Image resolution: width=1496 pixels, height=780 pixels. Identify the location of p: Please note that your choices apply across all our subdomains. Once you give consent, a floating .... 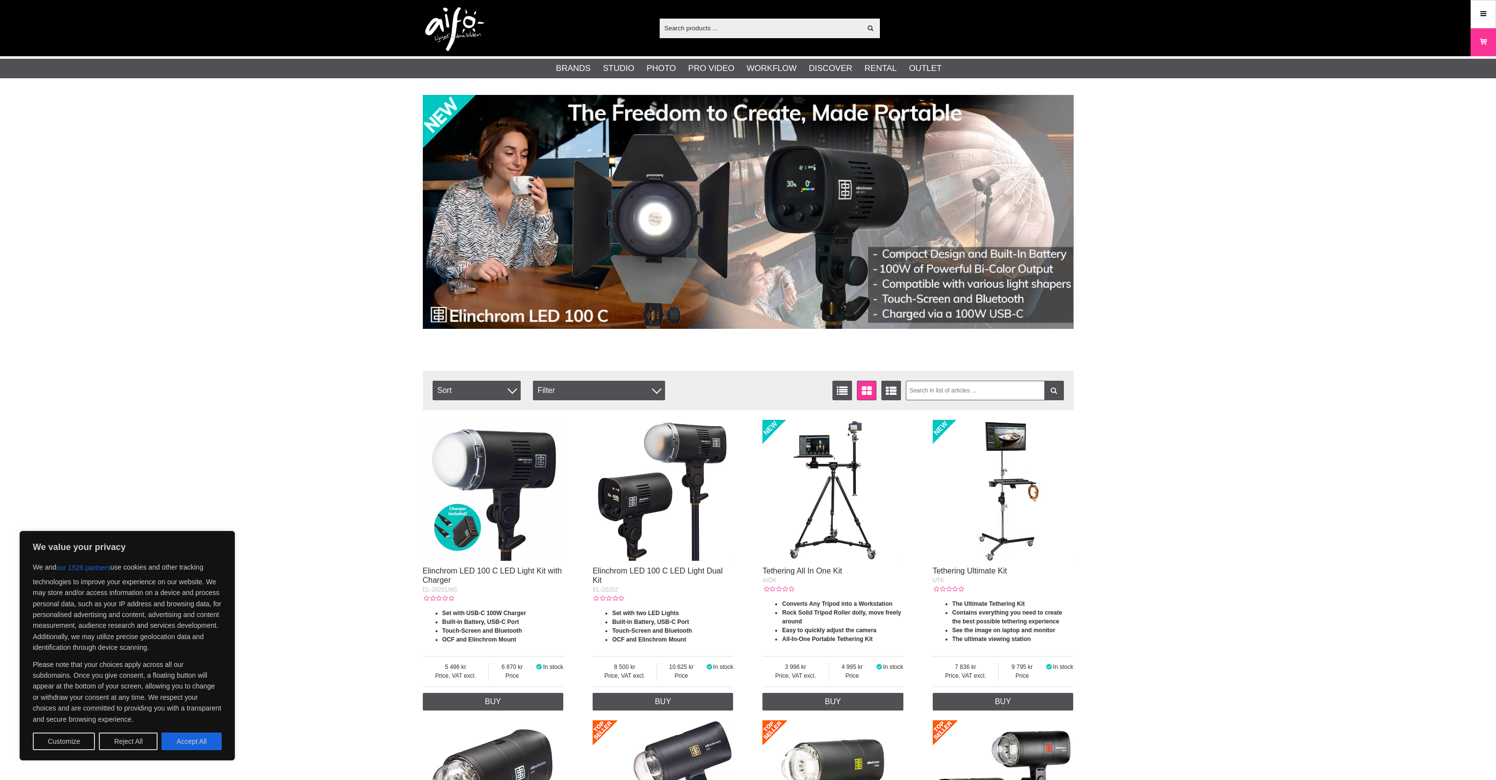
(127, 692).